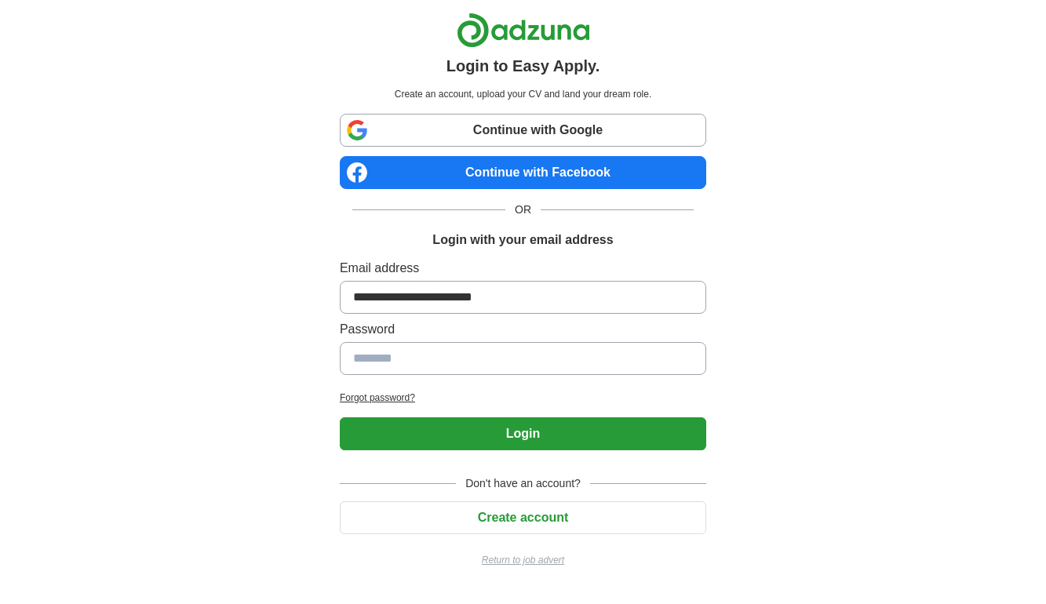 The height and width of the screenshot is (604, 1046). Describe the element at coordinates (523, 560) in the screenshot. I see `a: Return to job advert` at that location.